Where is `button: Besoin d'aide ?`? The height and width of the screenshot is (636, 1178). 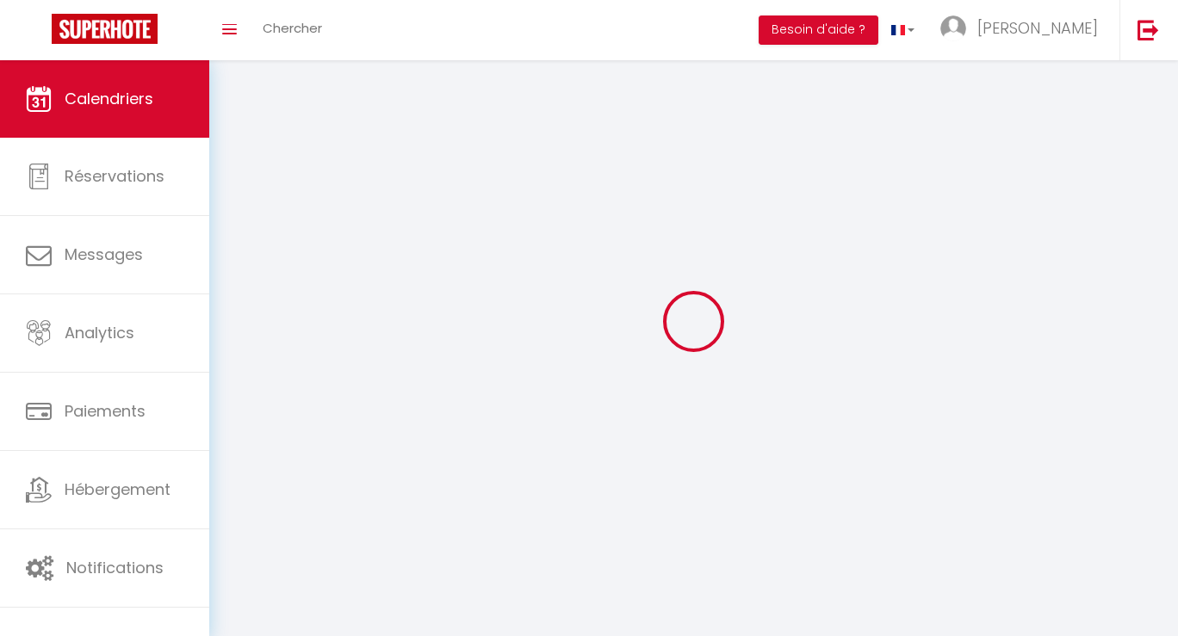
button: Besoin d'aide ? is located at coordinates (818, 30).